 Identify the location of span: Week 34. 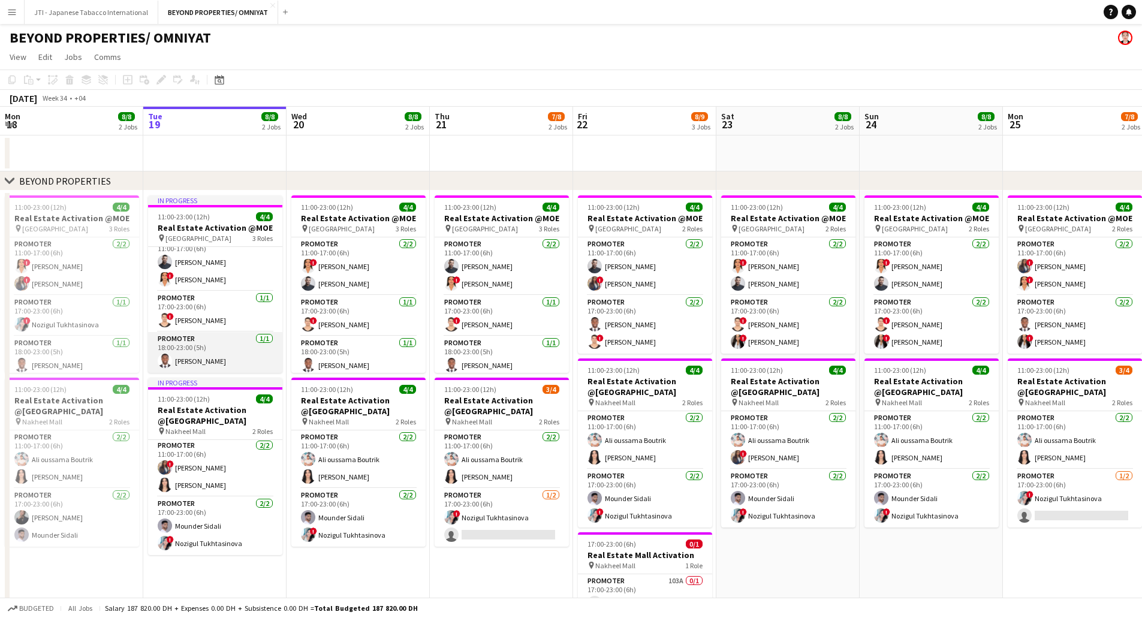
(55, 98).